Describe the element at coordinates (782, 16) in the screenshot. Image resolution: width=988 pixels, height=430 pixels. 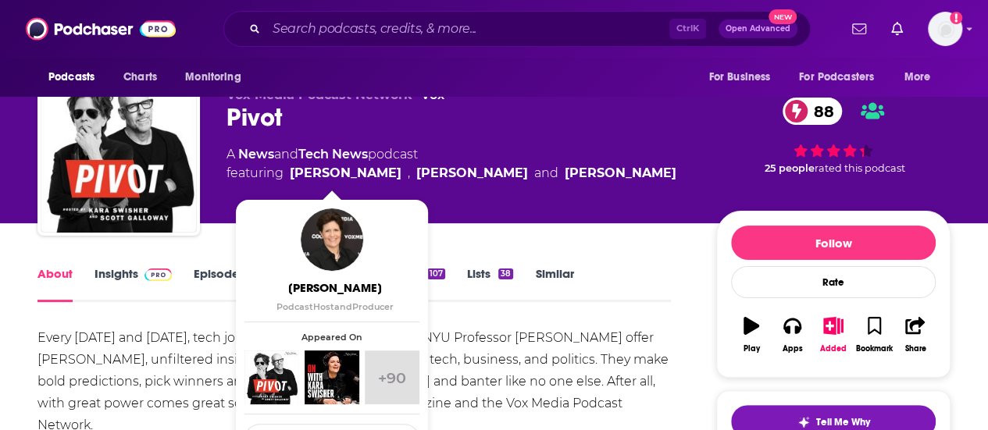
I see `span: New` at that location.